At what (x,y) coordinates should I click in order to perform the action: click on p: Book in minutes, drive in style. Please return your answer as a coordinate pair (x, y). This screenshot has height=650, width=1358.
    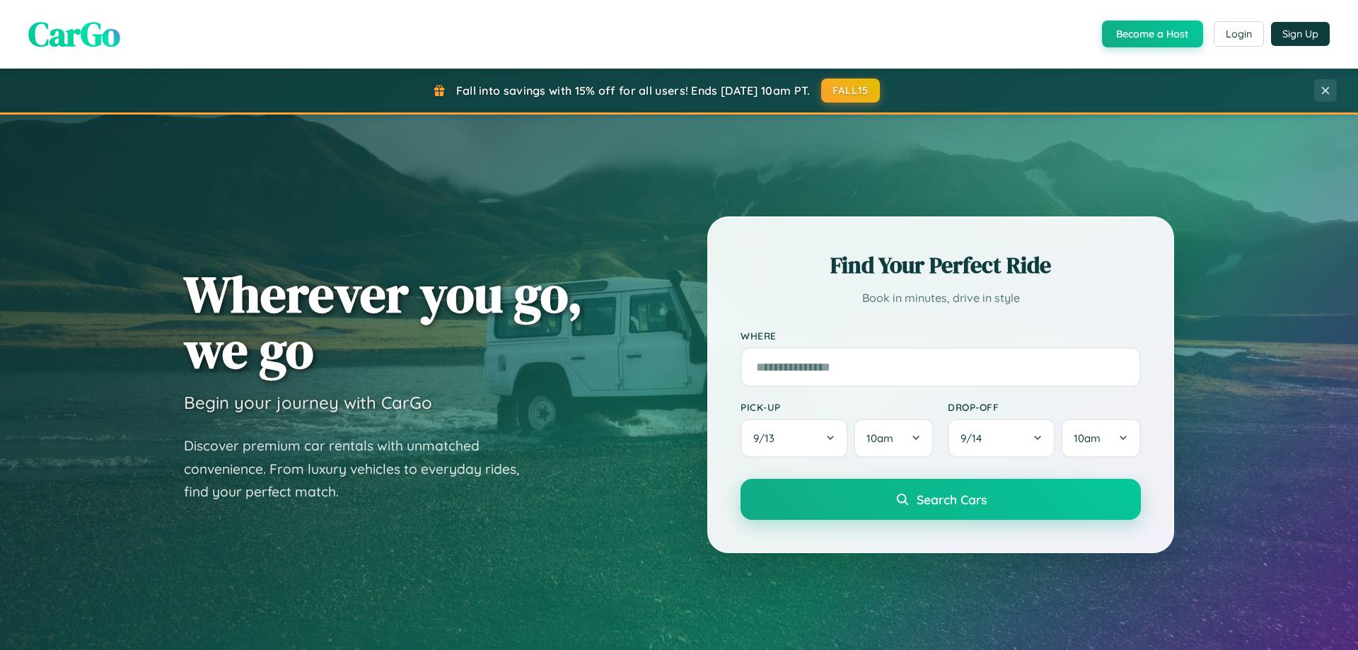
    Looking at the image, I should click on (941, 298).